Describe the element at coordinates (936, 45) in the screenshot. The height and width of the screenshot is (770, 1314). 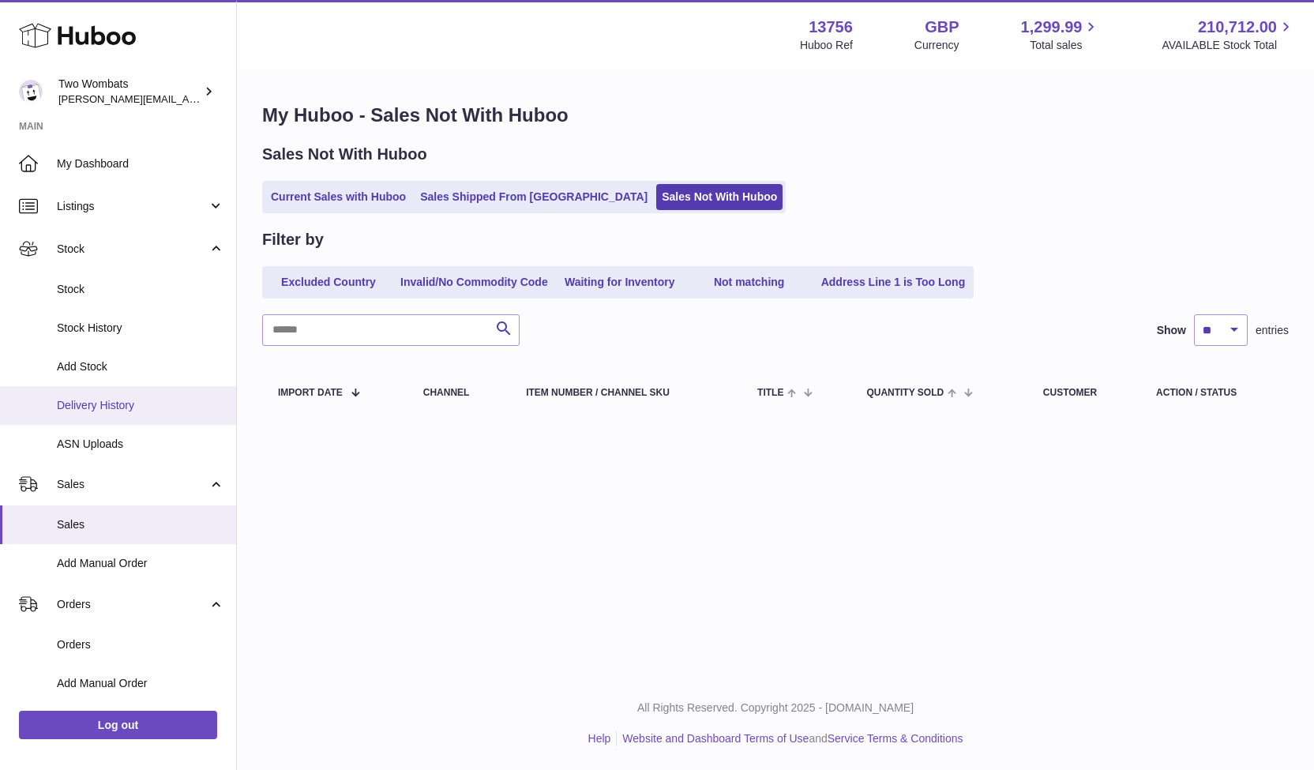
I see `div: Currency` at that location.